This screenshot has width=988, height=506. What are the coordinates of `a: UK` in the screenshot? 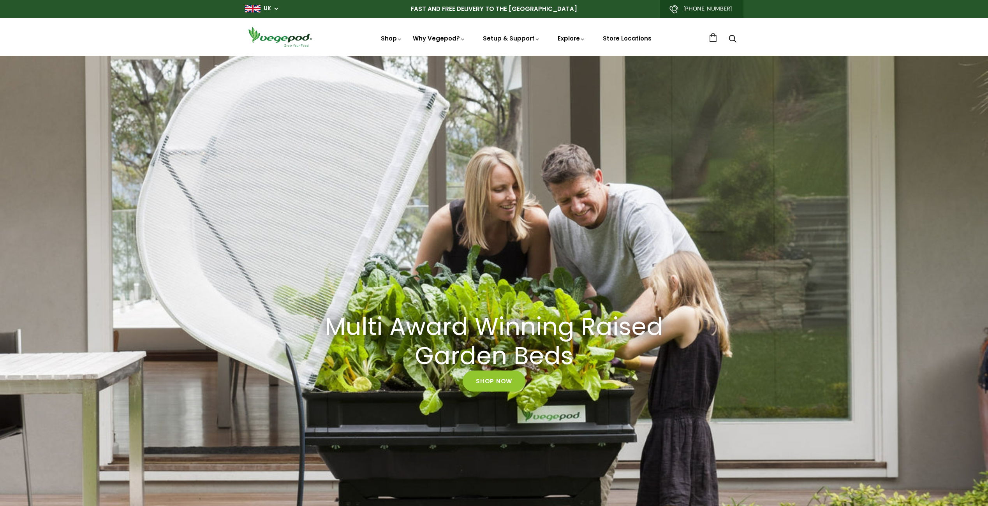 It's located at (267, 9).